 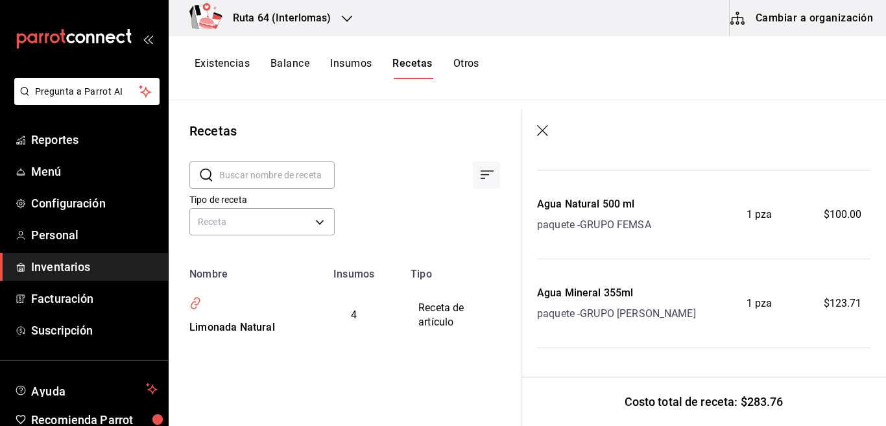 I want to click on div: Costo total de receta: $283.76, so click(x=704, y=402).